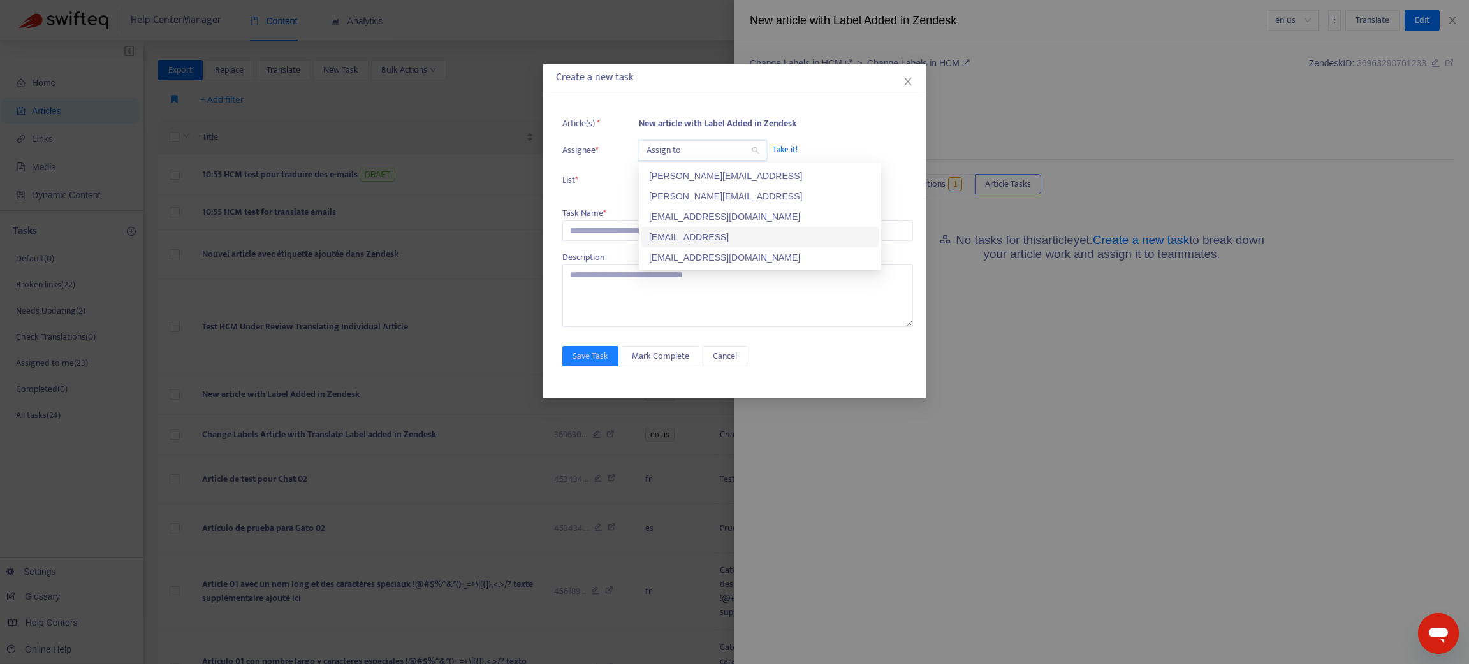  Describe the element at coordinates (738, 214) in the screenshot. I see `div: Task Name` at that location.